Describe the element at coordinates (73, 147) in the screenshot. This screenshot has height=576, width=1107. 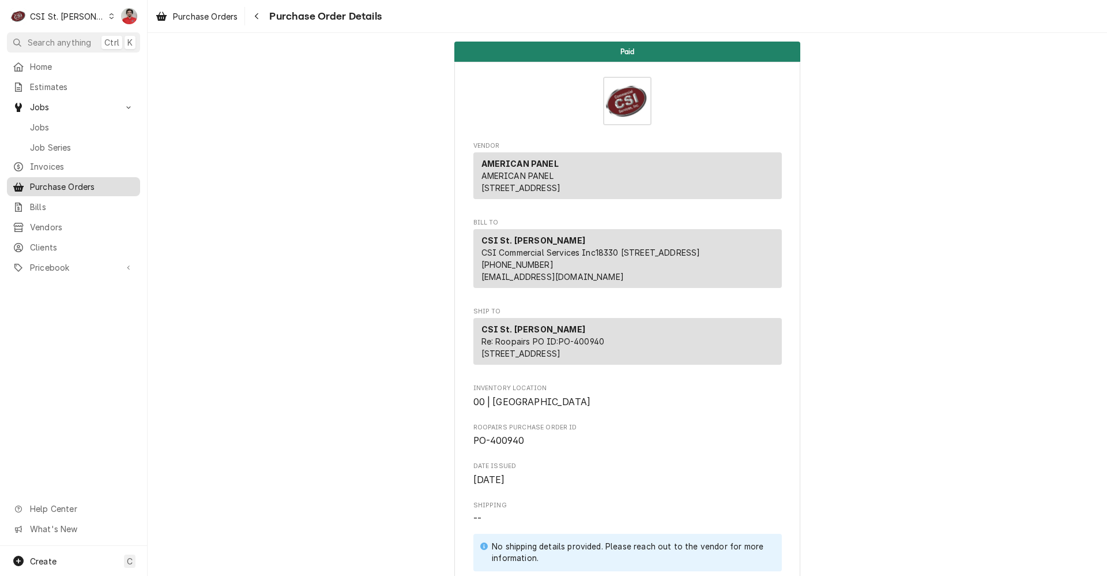
I see `a: Job Series` at that location.